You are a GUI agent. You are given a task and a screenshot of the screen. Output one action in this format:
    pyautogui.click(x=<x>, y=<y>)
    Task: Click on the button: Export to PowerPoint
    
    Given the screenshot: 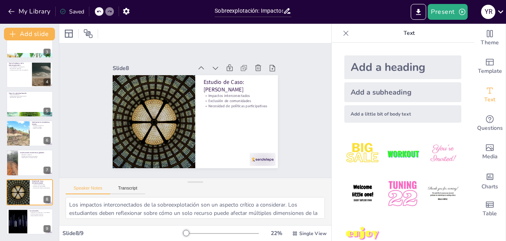 What is the action you would take?
    pyautogui.click(x=418, y=12)
    